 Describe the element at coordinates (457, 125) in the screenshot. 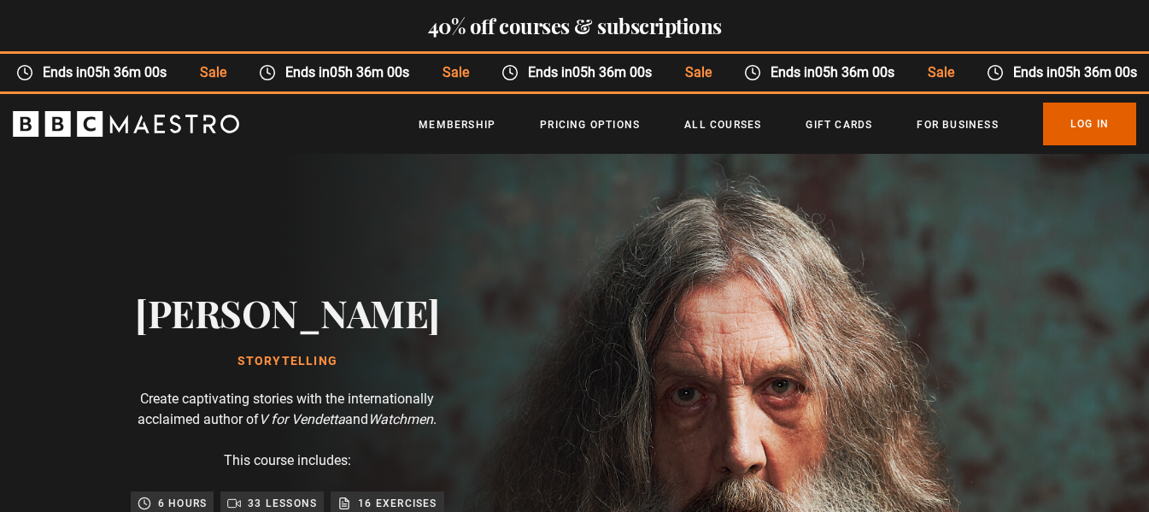

I see `a: Membership` at that location.